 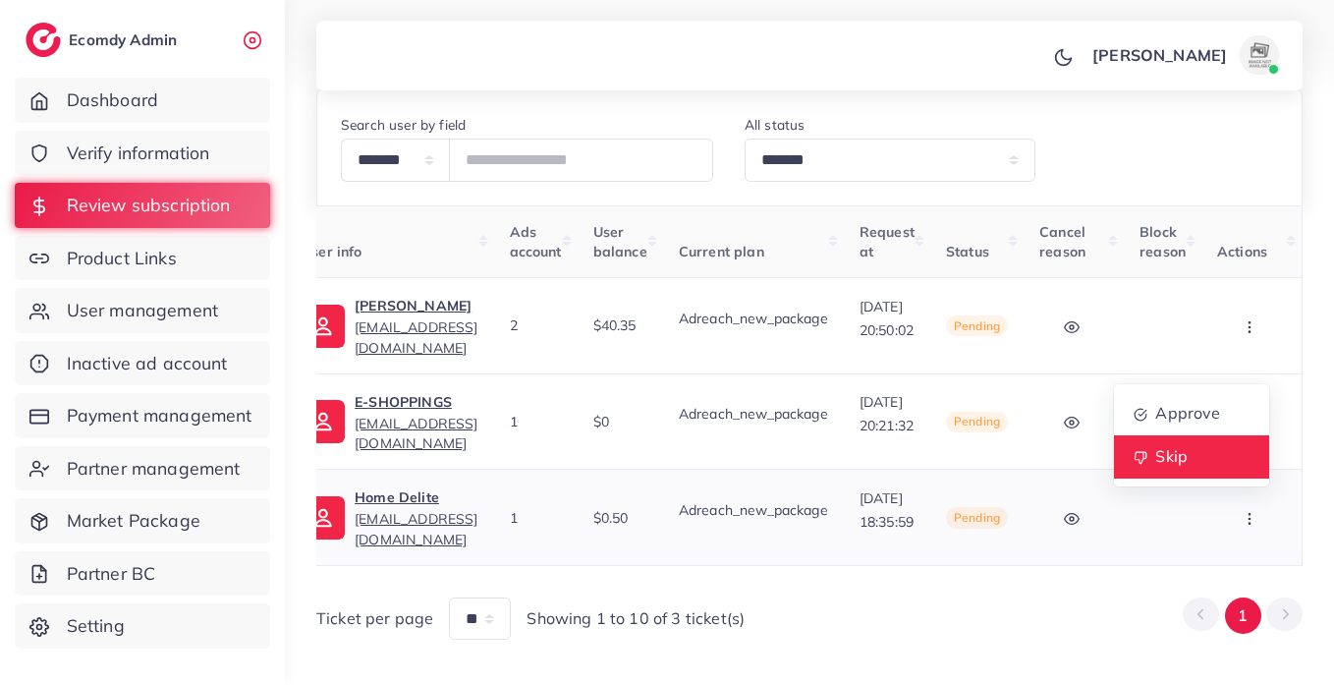 I want to click on span: Status, so click(x=968, y=251).